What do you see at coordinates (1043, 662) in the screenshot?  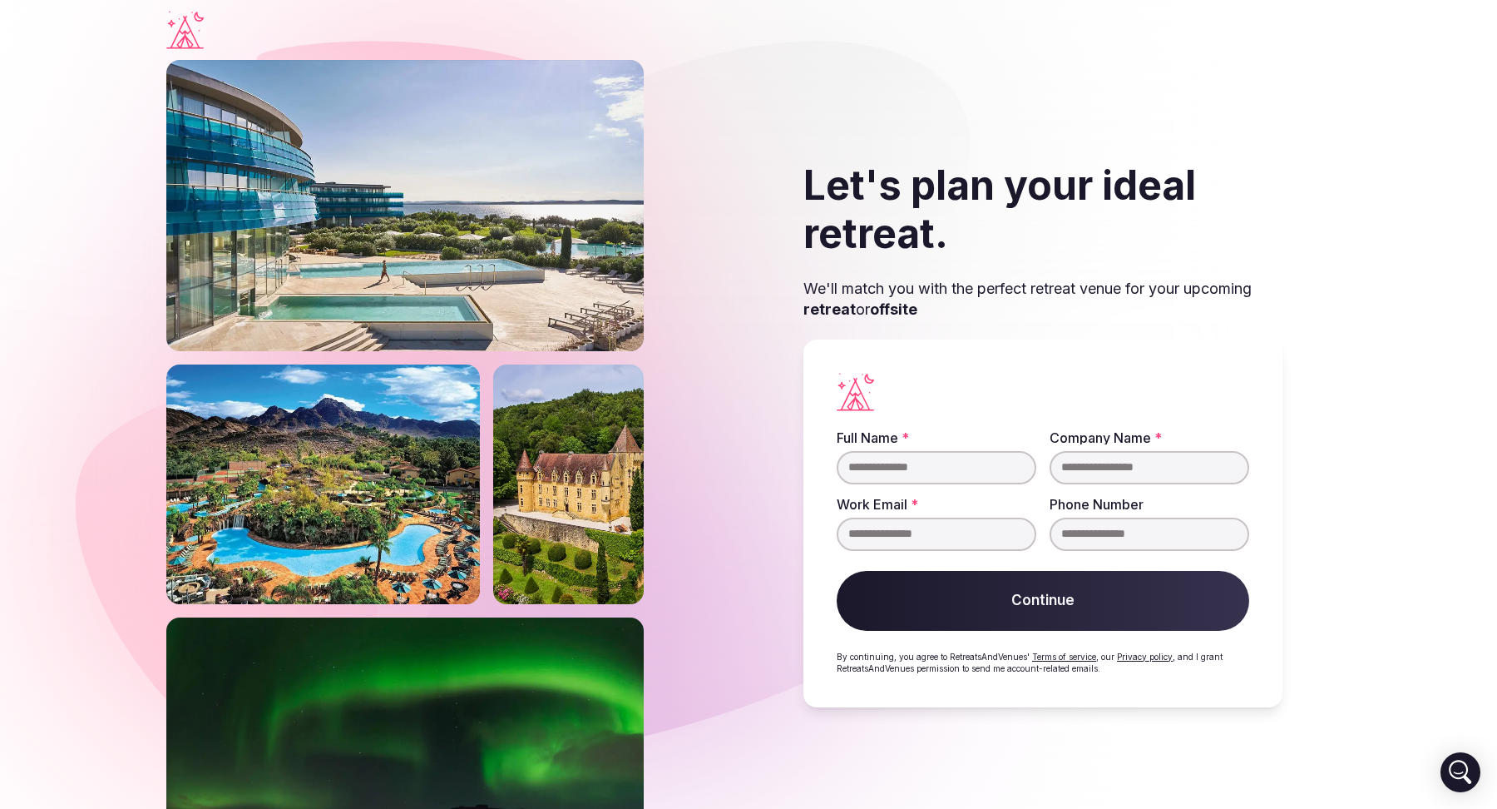 I see `p: By continuing, you agree to RetreatsAndVenues' , our , and I grant RetreatsAndVenues permission t...` at bounding box center [1043, 662].